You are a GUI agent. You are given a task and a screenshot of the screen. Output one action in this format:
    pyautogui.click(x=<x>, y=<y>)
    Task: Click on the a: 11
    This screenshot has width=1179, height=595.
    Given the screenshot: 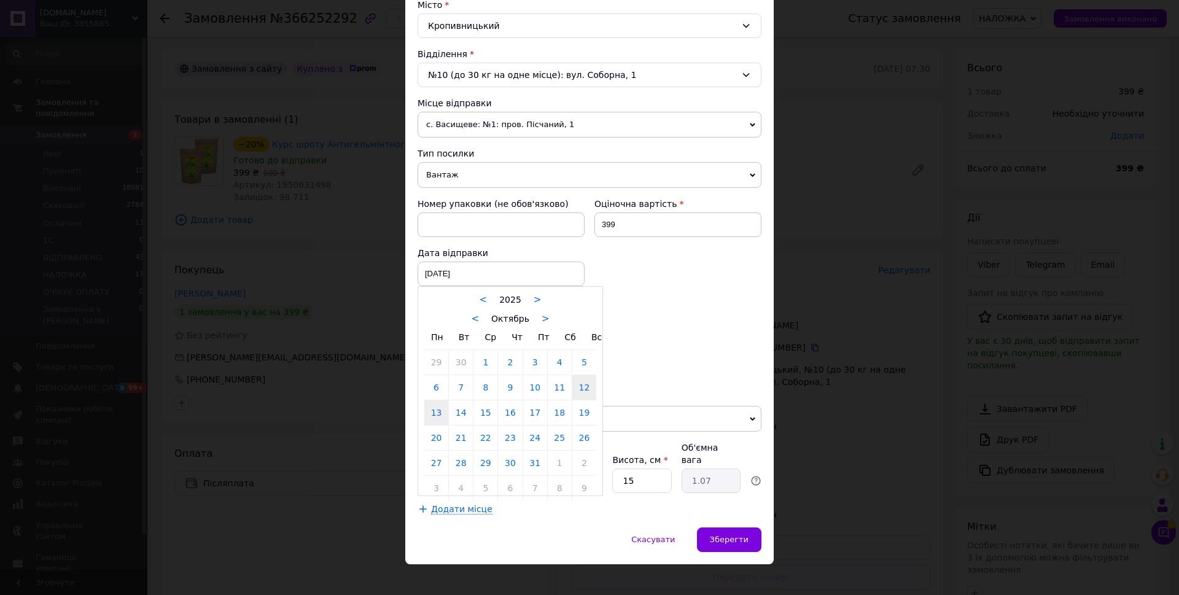 What is the action you would take?
    pyautogui.click(x=560, y=388)
    